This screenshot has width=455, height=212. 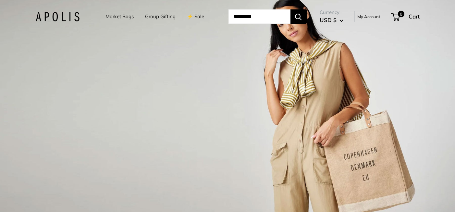 I want to click on span: USD $, so click(x=328, y=20).